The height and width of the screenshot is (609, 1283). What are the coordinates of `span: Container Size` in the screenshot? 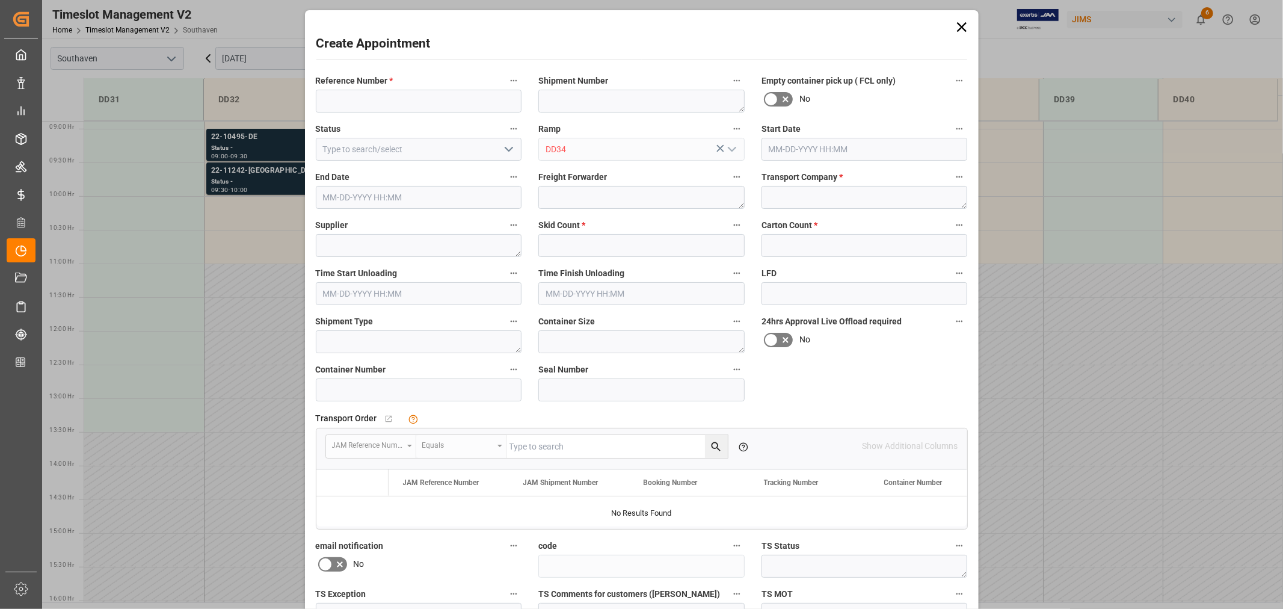 It's located at (567, 321).